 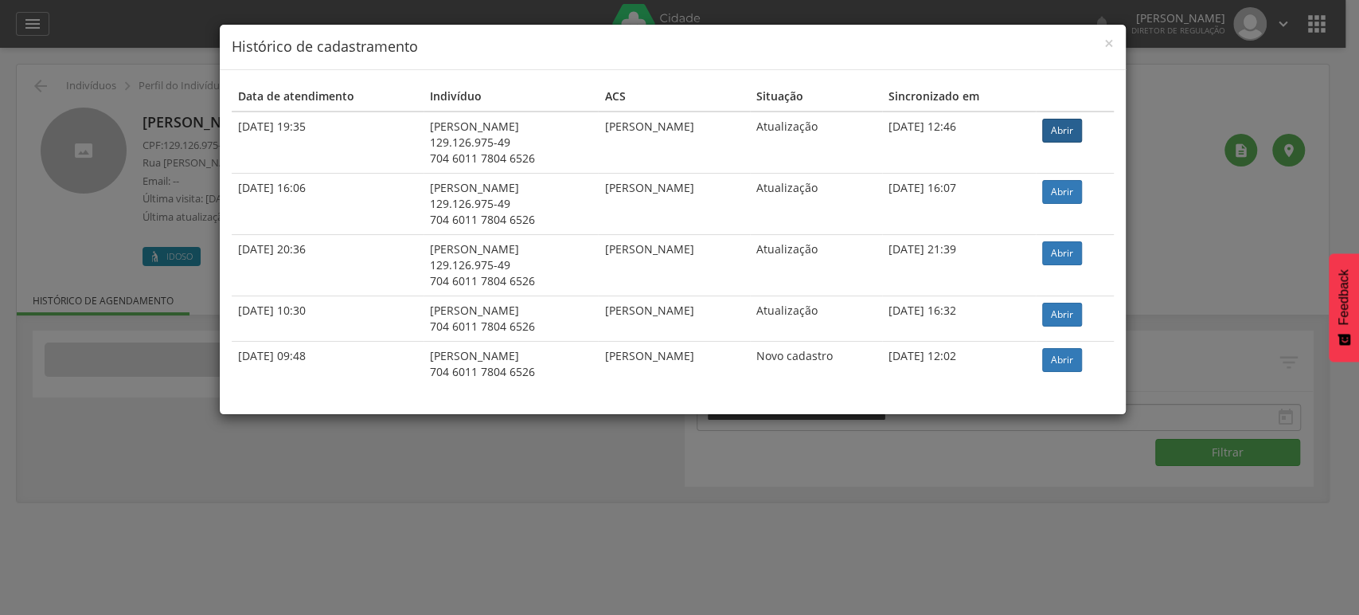 What do you see at coordinates (816, 96) in the screenshot?
I see `th: Situação` at bounding box center [816, 96].